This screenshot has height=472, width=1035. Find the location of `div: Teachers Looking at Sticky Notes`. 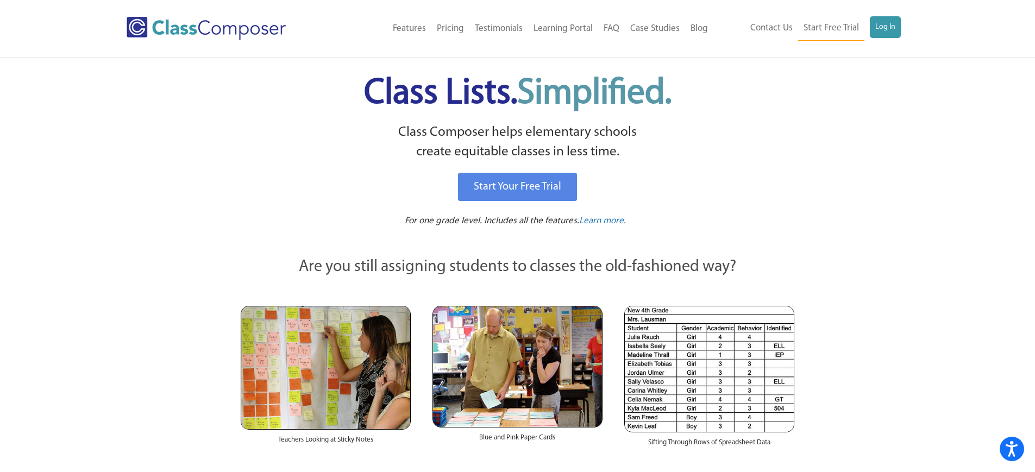

div: Teachers Looking at Sticky Notes is located at coordinates (326, 443).